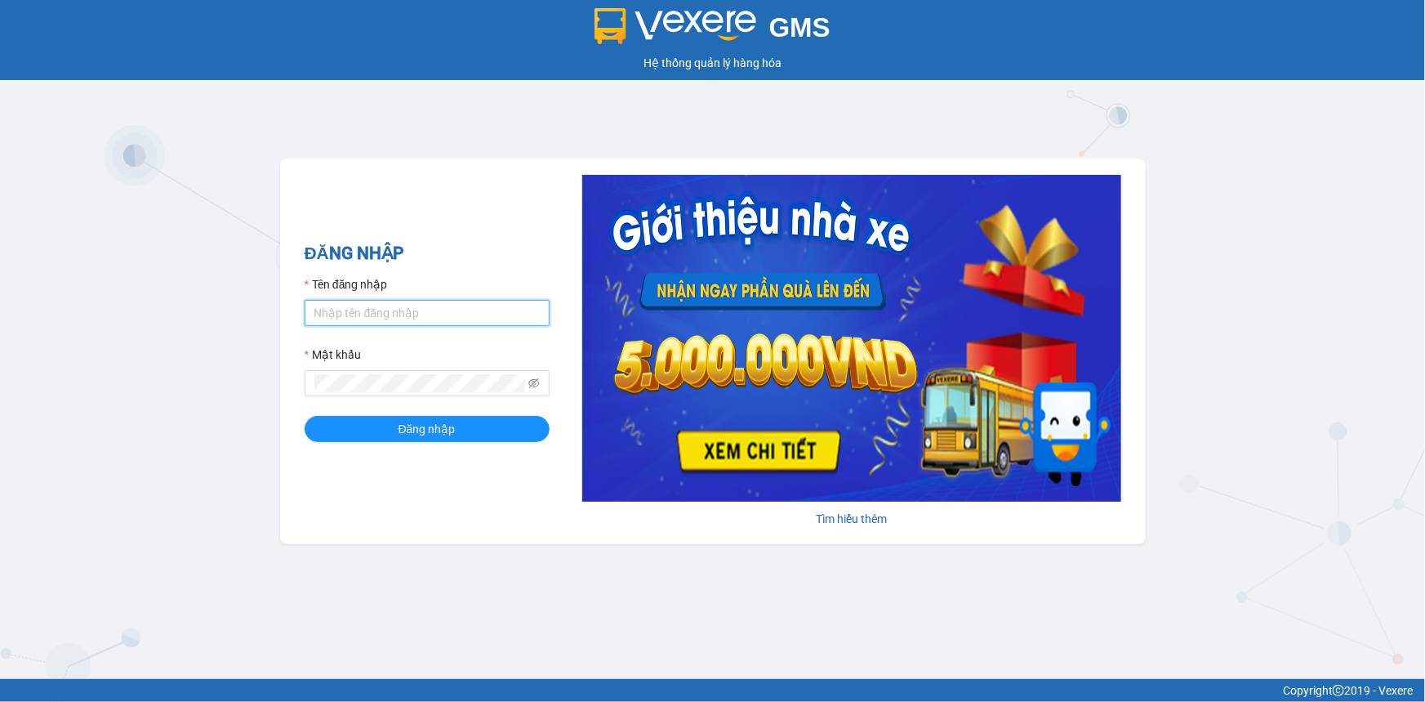  Describe the element at coordinates (427, 253) in the screenshot. I see `h2: ĐĂNG NHẬP` at that location.